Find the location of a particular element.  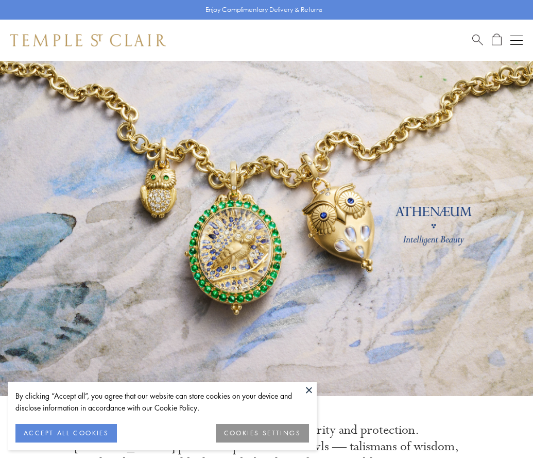

button: COOKIES SETTINGS is located at coordinates (262, 433).